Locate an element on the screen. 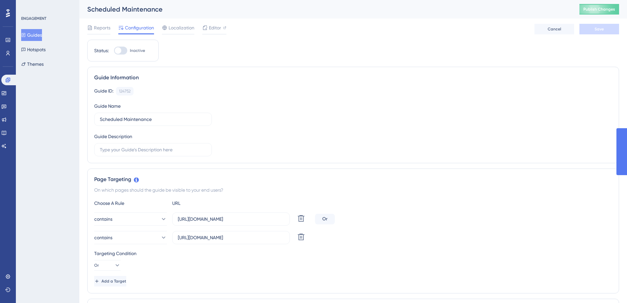 The width and height of the screenshot is (627, 303). span: Publish Changes is located at coordinates (599, 9).